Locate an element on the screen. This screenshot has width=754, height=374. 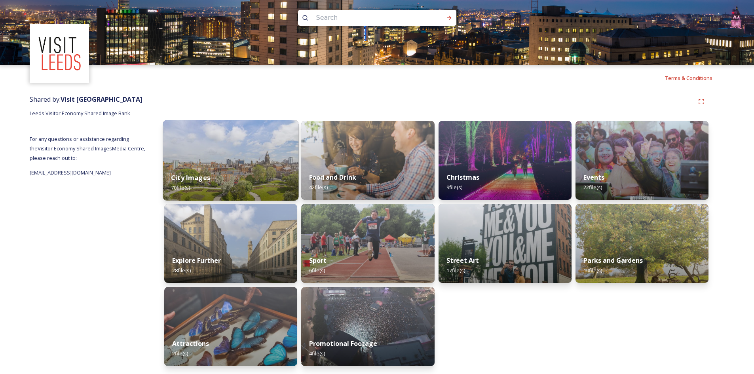
span: 42 file(s) is located at coordinates (318, 187).